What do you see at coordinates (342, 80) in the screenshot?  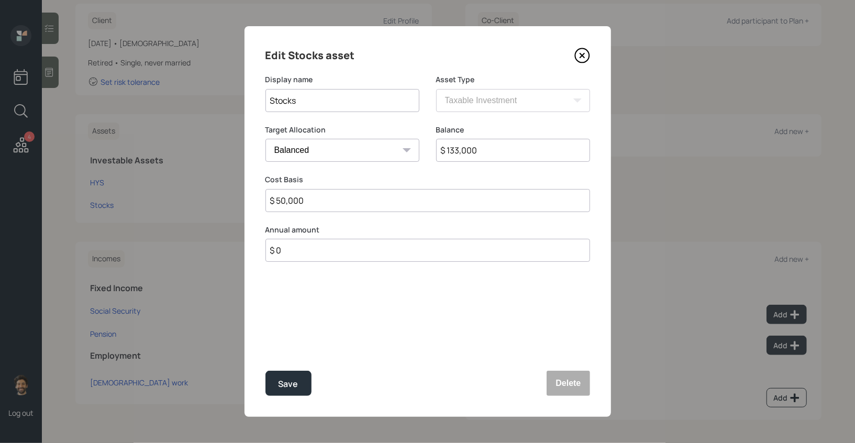 I see `label: Display name` at bounding box center [342, 80].